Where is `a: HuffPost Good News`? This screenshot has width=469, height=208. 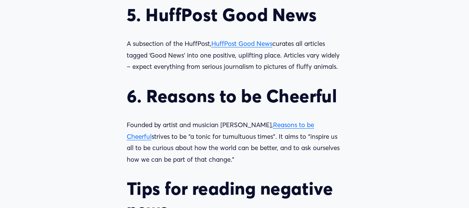 a: HuffPost Good News is located at coordinates (242, 43).